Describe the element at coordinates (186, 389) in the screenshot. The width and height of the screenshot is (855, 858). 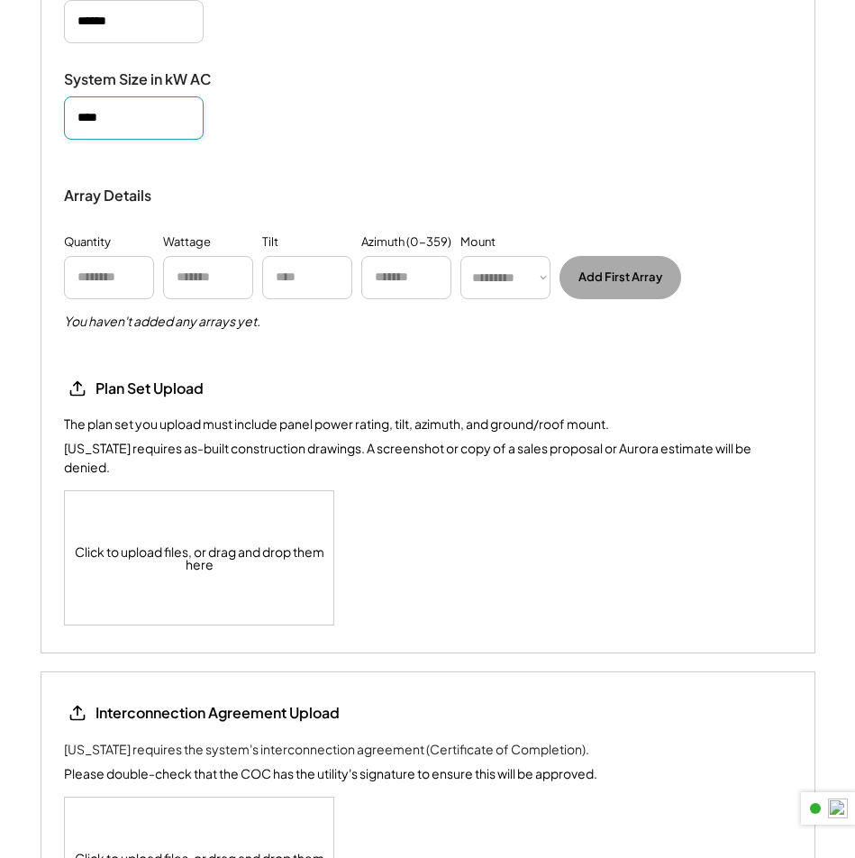
I see `div: Plan Set Upload` at that location.